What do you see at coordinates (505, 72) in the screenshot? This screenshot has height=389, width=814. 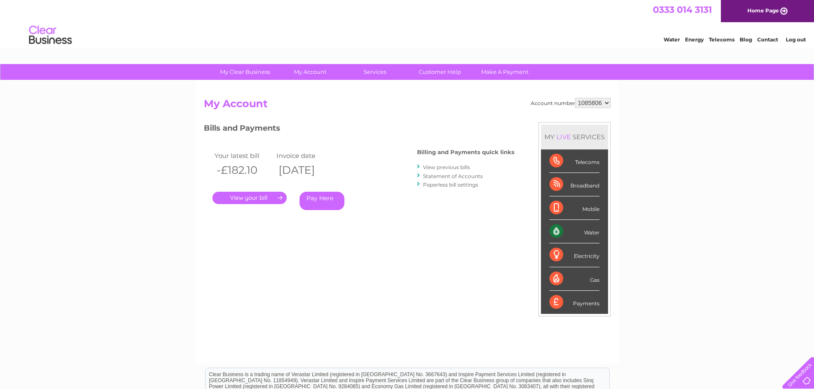 I see `a: Make A Payment` at bounding box center [505, 72].